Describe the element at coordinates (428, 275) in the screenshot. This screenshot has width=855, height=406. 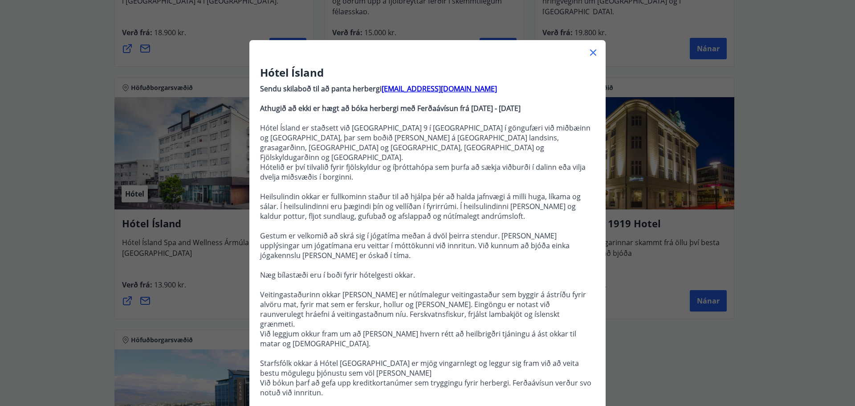
I see `p: Næg bílastæði eru í boði fyrir hótelgesti okkar.` at that location.